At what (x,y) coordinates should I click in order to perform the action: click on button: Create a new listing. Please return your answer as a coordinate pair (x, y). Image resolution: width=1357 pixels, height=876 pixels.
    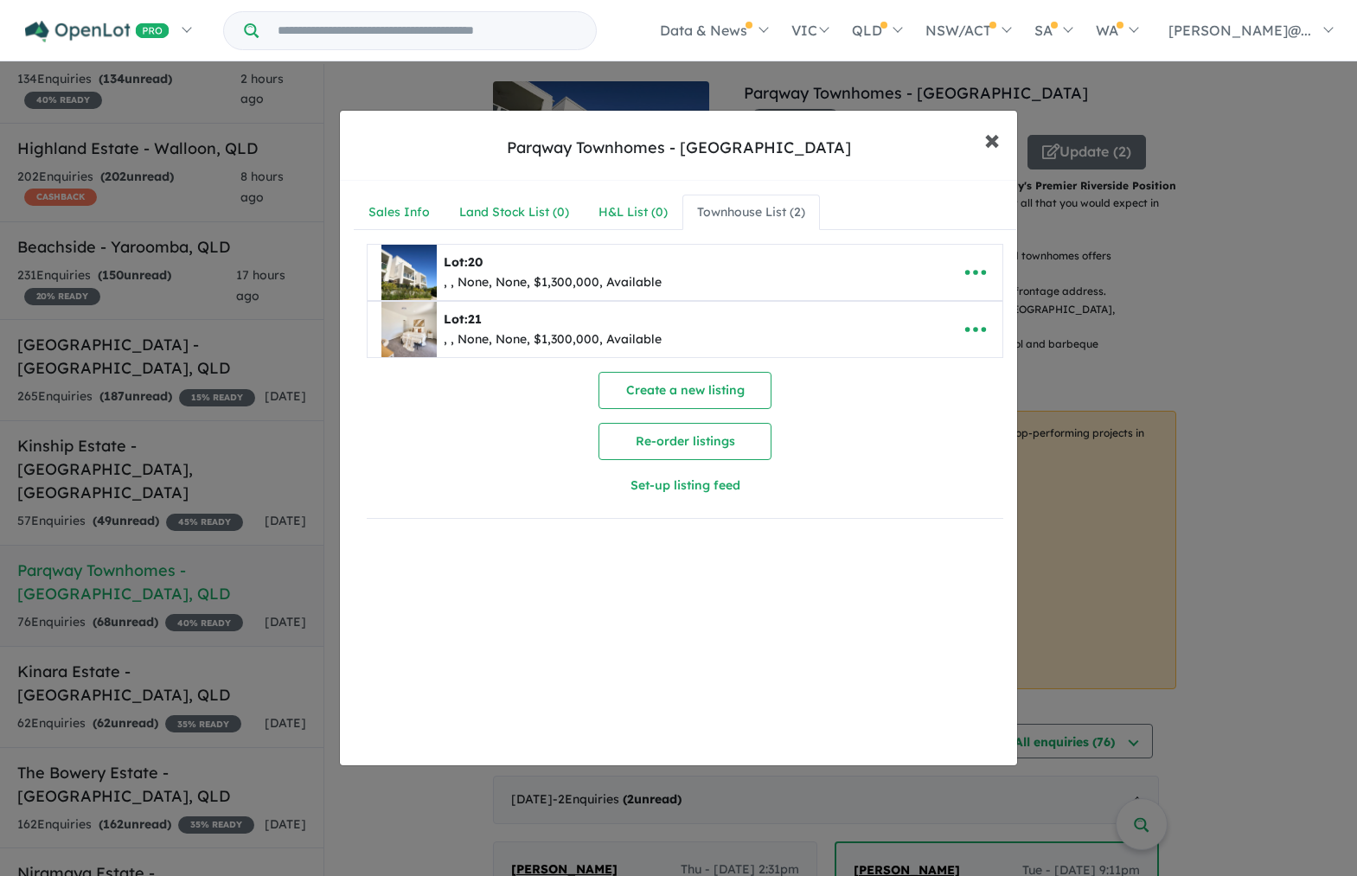
    Looking at the image, I should click on (685, 390).